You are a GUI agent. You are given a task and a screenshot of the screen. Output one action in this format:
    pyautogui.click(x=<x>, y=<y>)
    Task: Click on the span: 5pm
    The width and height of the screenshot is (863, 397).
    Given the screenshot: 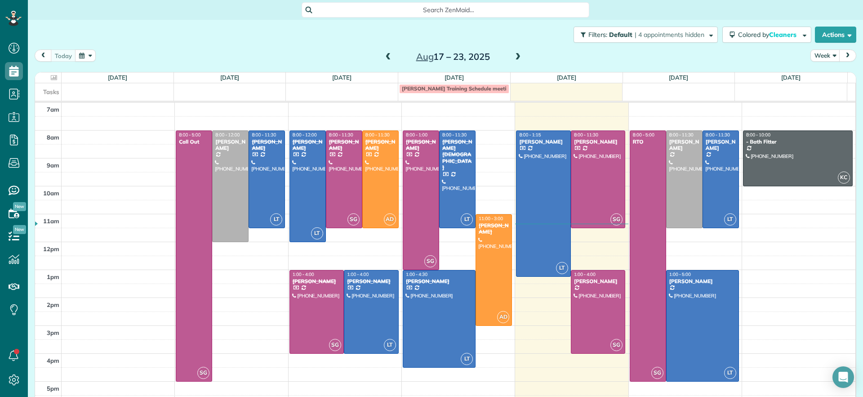 What is the action you would take?
    pyautogui.click(x=53, y=388)
    